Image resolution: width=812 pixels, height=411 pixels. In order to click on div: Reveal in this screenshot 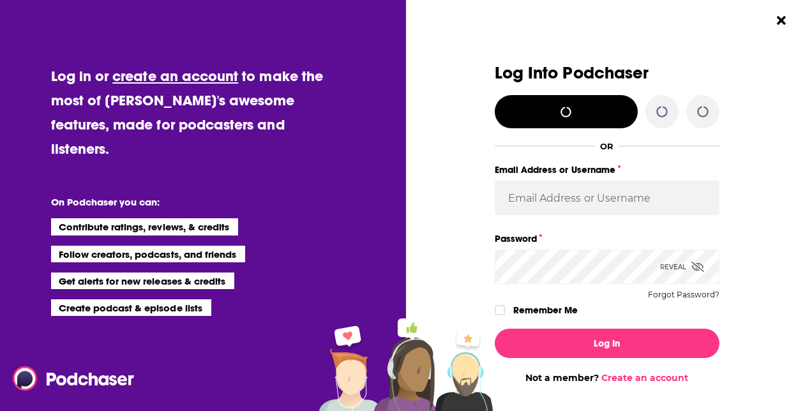, I will do `click(682, 267)`.